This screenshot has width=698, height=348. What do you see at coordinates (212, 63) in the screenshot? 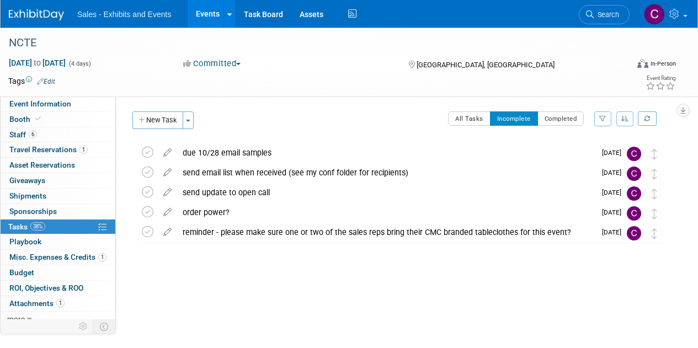
I see `button: Committed` at bounding box center [212, 63].